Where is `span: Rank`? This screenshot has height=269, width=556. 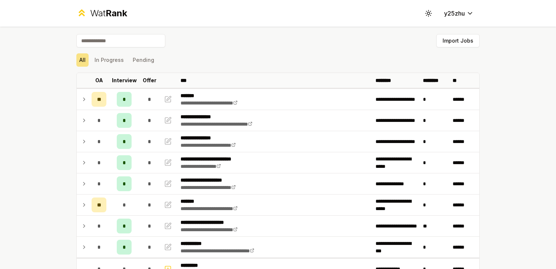
span: Rank is located at coordinates (116, 13).